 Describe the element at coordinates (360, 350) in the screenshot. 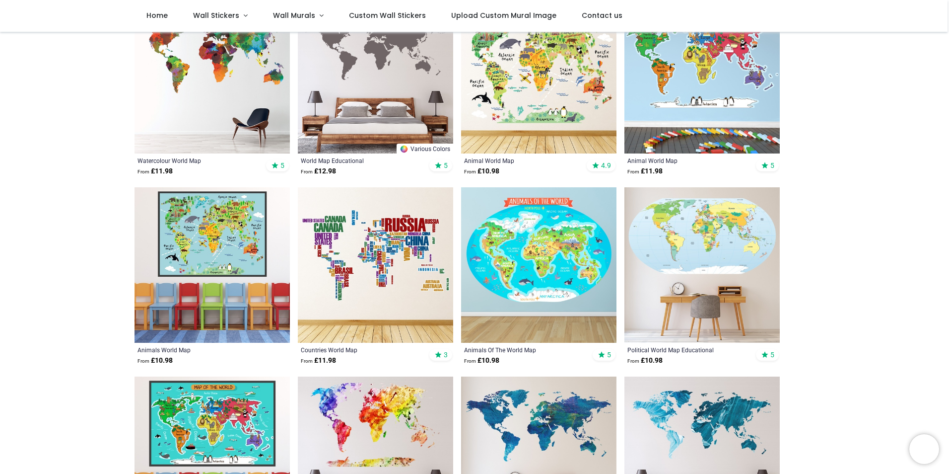

I see `div: Countries World Map` at that location.